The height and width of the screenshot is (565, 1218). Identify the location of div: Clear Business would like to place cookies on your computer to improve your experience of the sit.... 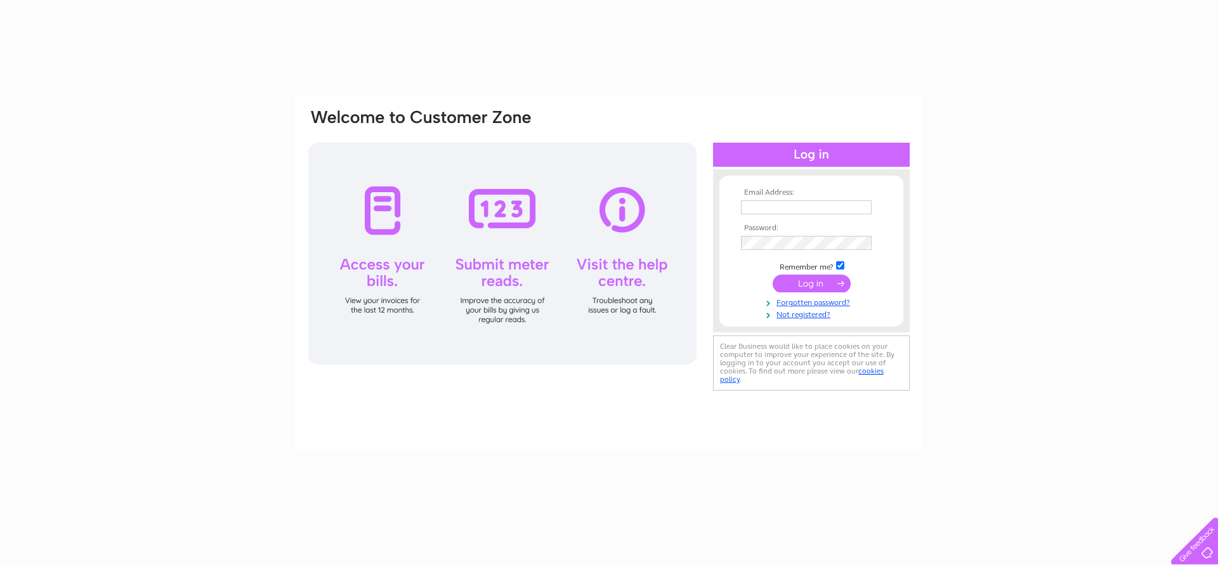
(812, 363).